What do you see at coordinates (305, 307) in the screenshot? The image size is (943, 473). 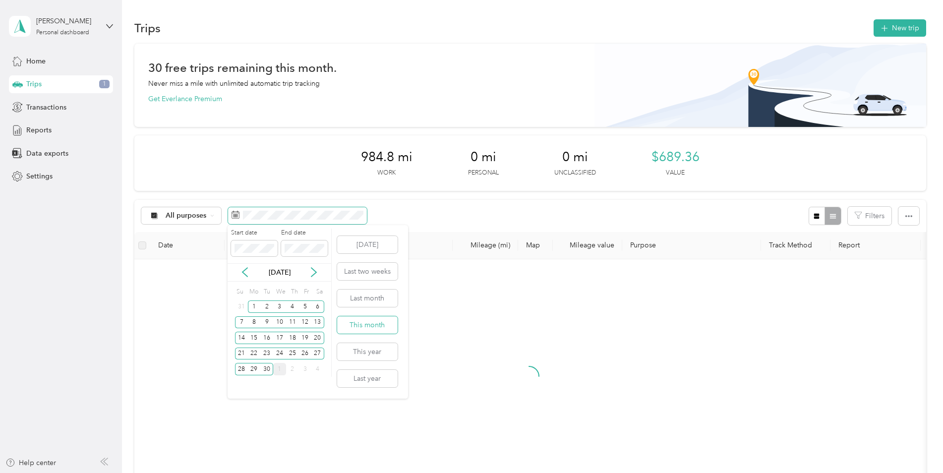 I see `div: 5` at bounding box center [305, 307].